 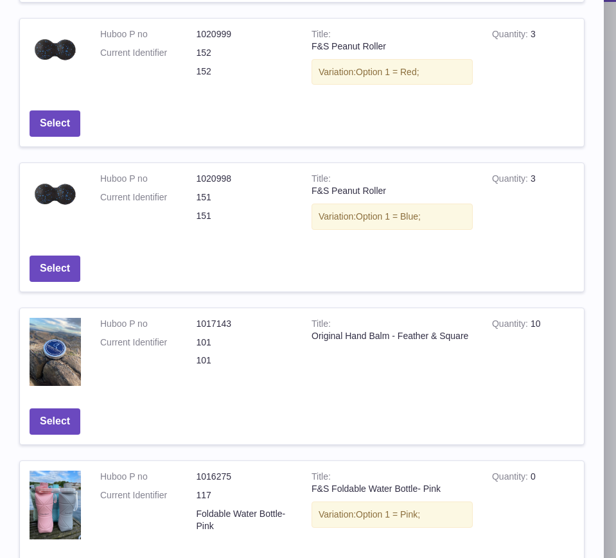 I want to click on span: Option 1 = Red;, so click(x=387, y=72).